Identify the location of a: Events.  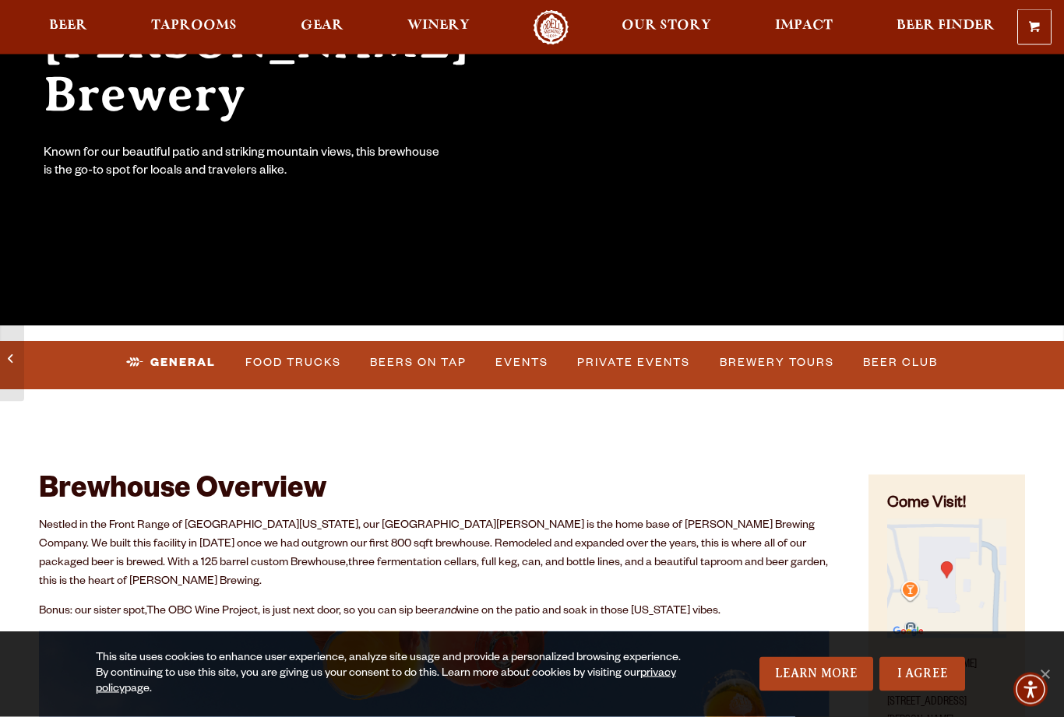
(522, 364).